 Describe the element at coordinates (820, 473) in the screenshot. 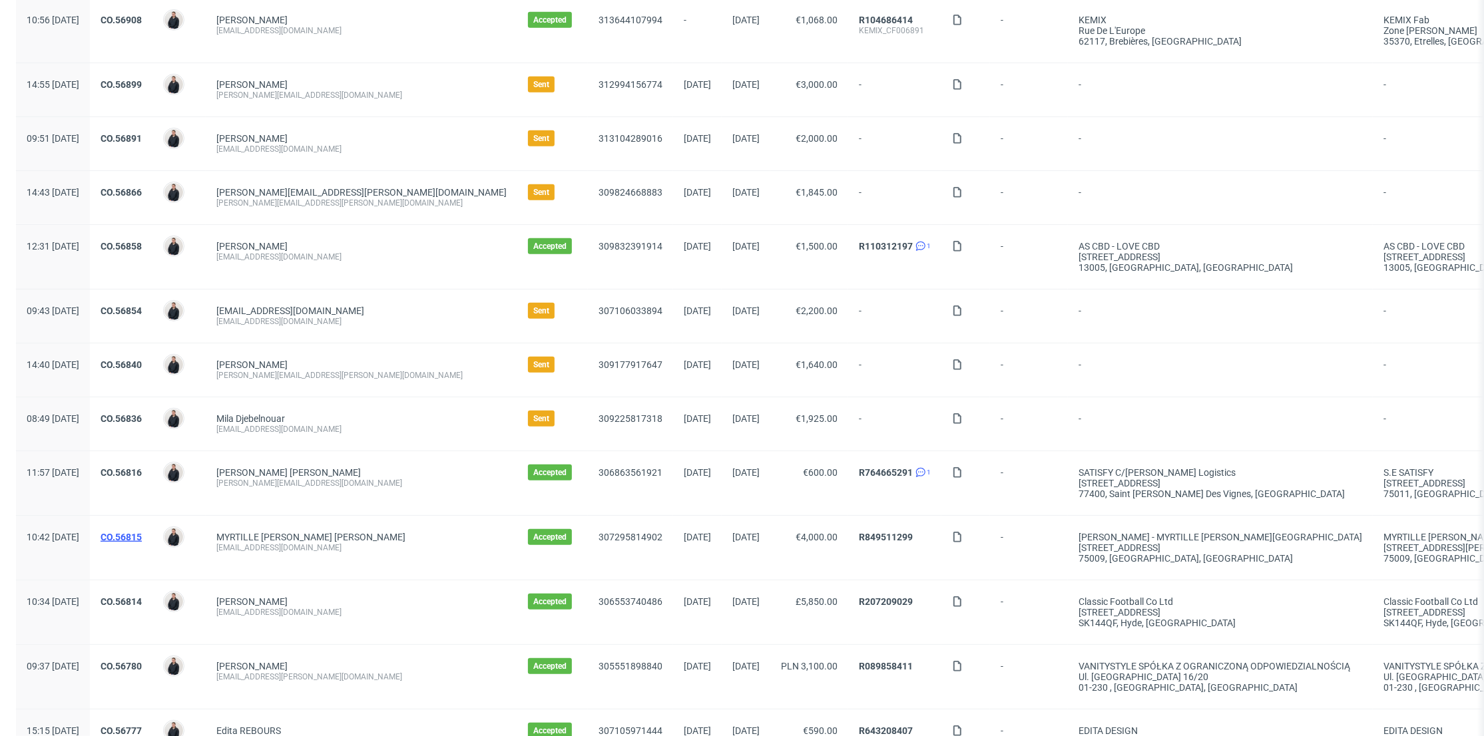

I see `span: €600.00` at that location.